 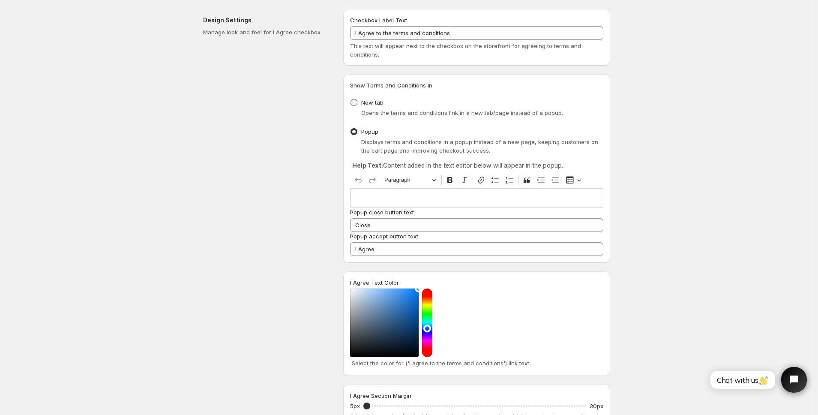 I want to click on span: Chat with us, so click(x=42, y=20).